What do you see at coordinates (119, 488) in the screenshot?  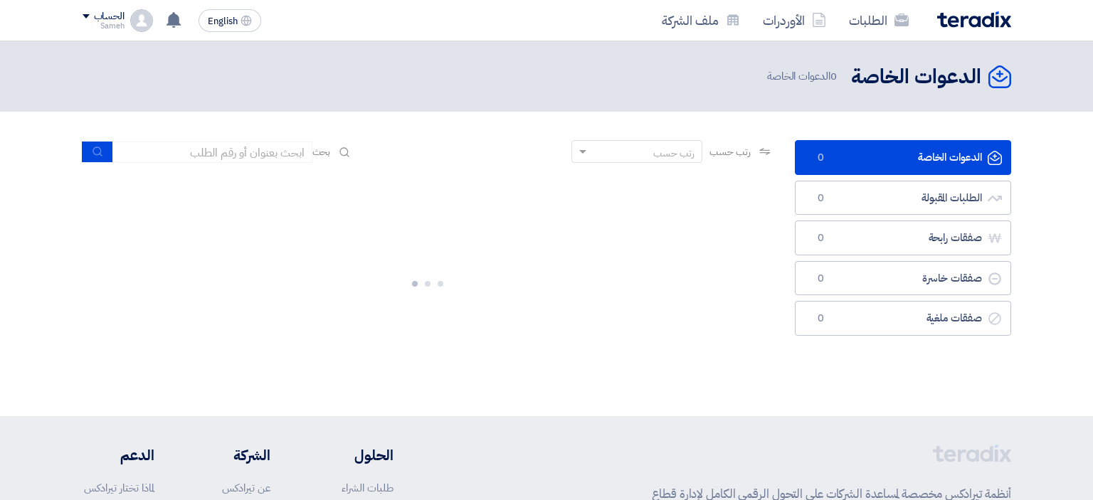 I see `a: لماذا تختار تيرادكس` at bounding box center [119, 488].